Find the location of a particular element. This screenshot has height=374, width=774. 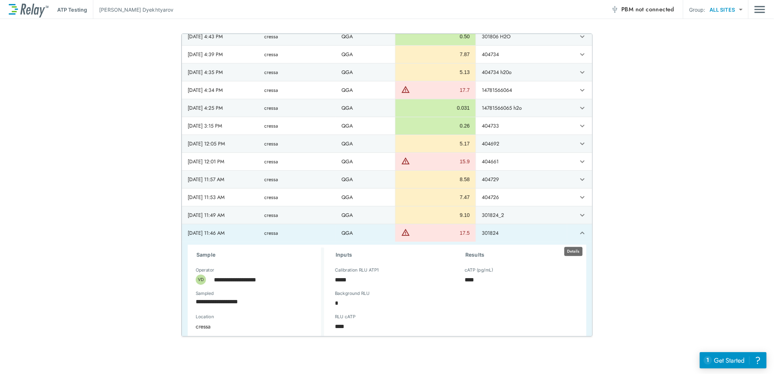

div: 7.87 is located at coordinates (435, 54).